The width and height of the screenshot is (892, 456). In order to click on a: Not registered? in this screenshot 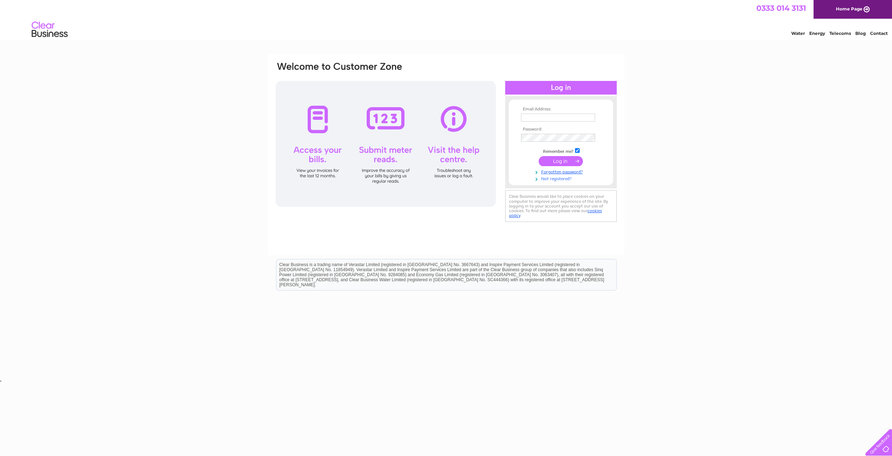, I will do `click(561, 178)`.